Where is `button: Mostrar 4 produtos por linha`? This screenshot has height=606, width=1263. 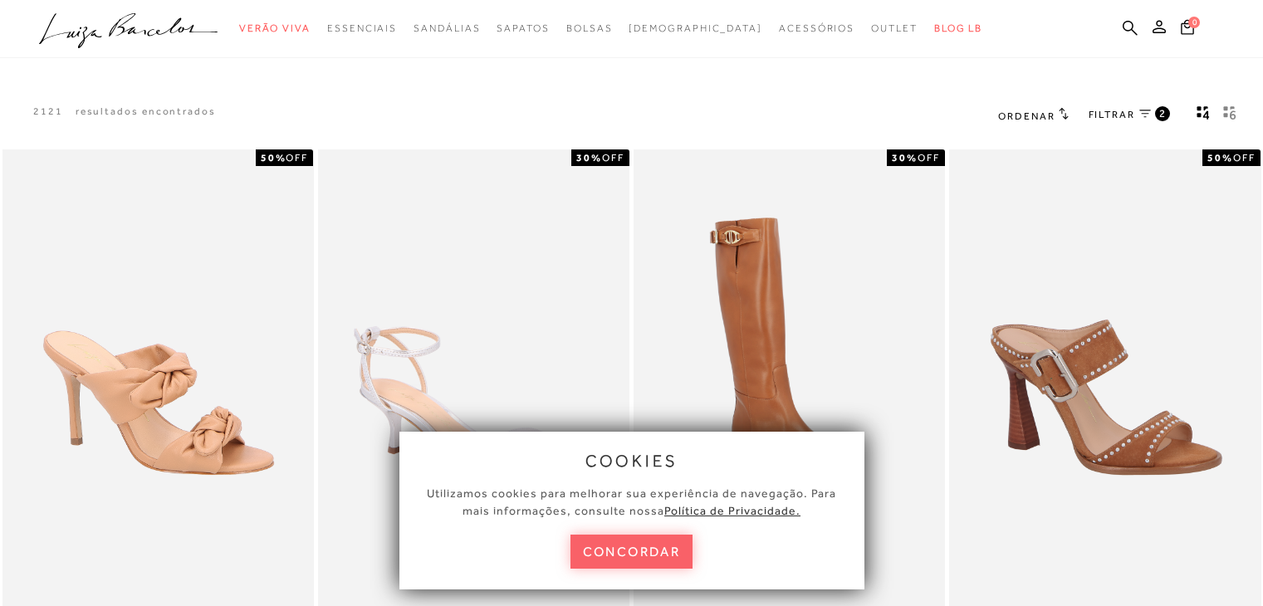
button: Mostrar 4 produtos por linha is located at coordinates (1204, 115).